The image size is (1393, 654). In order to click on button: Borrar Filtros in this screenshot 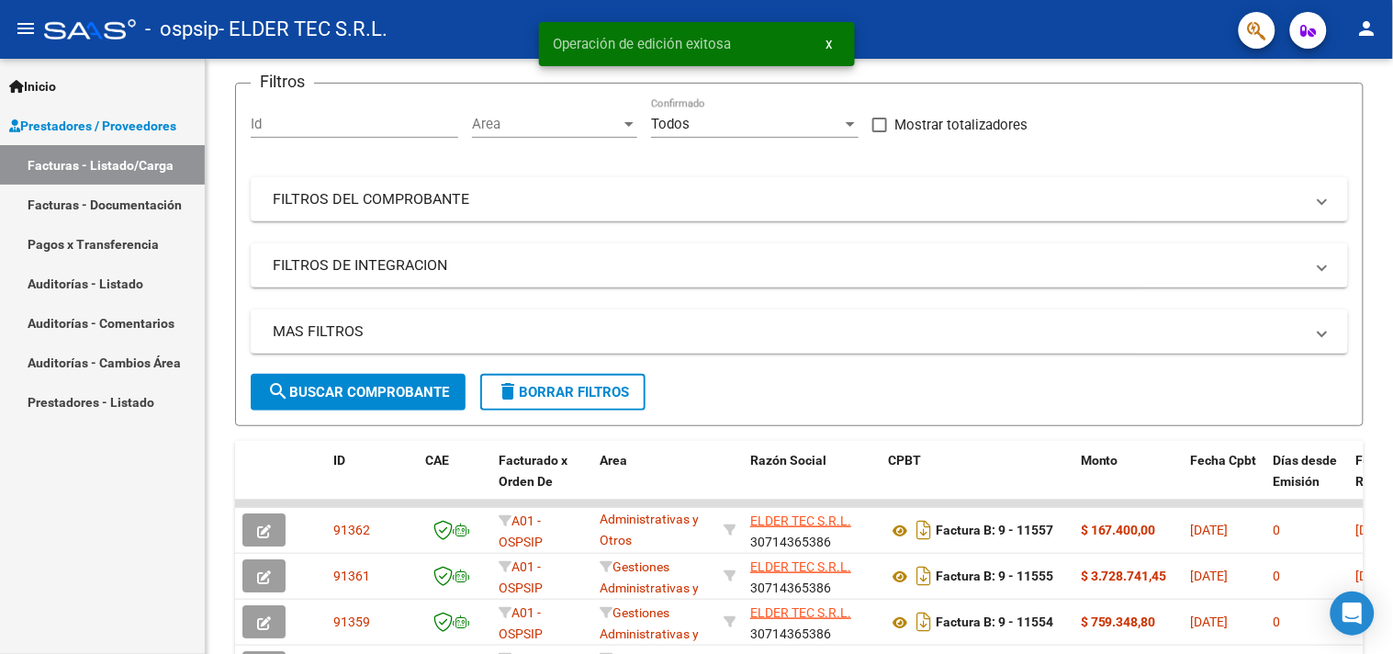, I will do `click(563, 392)`.